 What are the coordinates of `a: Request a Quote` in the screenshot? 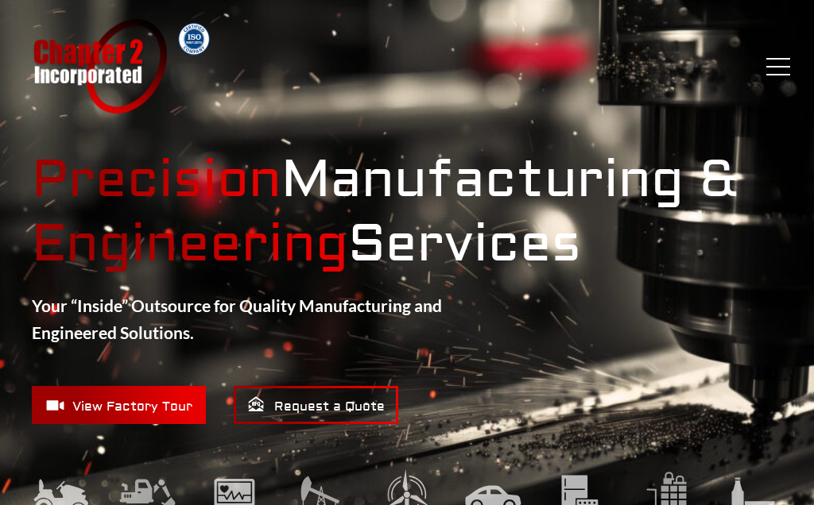 It's located at (316, 405).